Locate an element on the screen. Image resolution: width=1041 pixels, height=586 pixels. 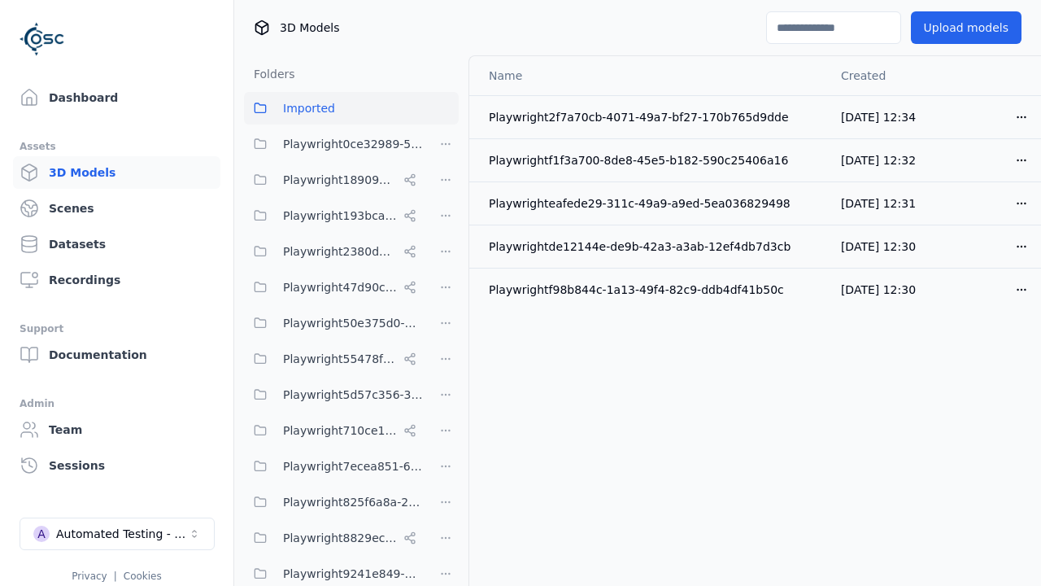
div: Automated Testing - Playwright is located at coordinates (122, 534).